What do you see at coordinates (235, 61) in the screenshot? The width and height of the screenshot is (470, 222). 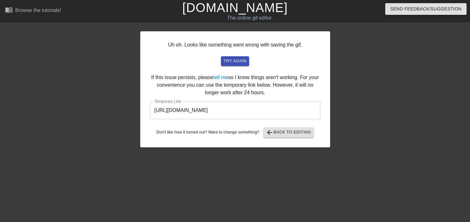 I see `button: try again` at bounding box center [235, 61].